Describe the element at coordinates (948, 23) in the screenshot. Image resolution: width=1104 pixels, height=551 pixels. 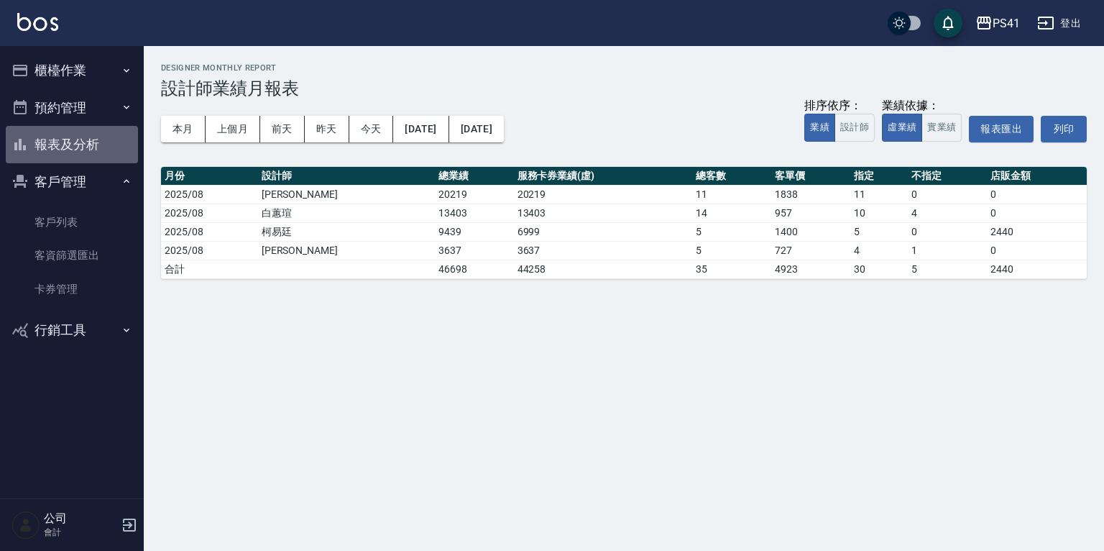
I see `button: save` at that location.